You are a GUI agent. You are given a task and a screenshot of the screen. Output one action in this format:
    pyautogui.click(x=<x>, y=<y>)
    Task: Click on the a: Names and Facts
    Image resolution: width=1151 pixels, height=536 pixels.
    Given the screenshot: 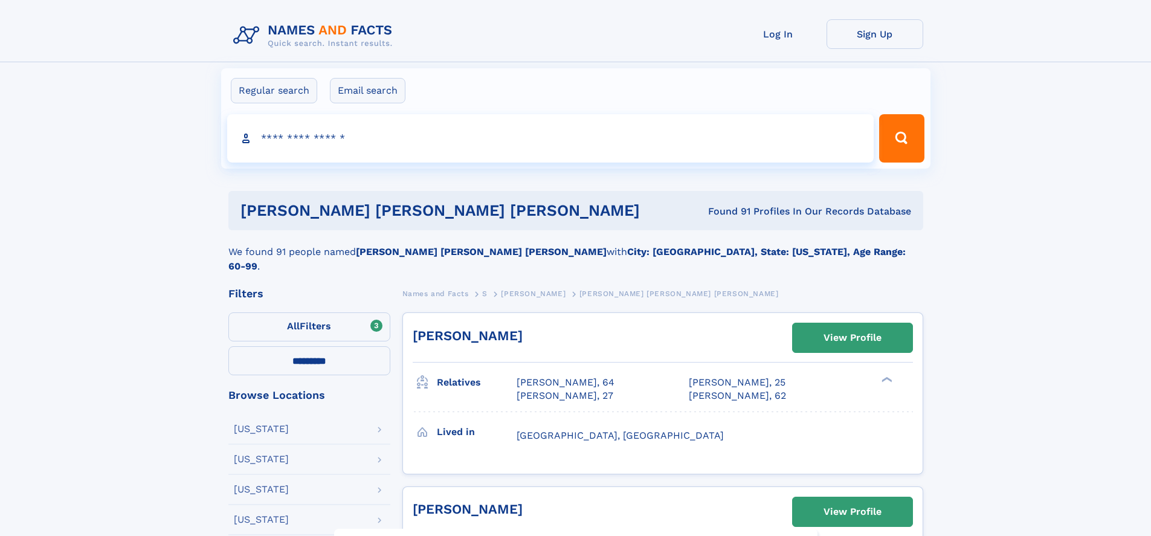 What is the action you would take?
    pyautogui.click(x=436, y=293)
    